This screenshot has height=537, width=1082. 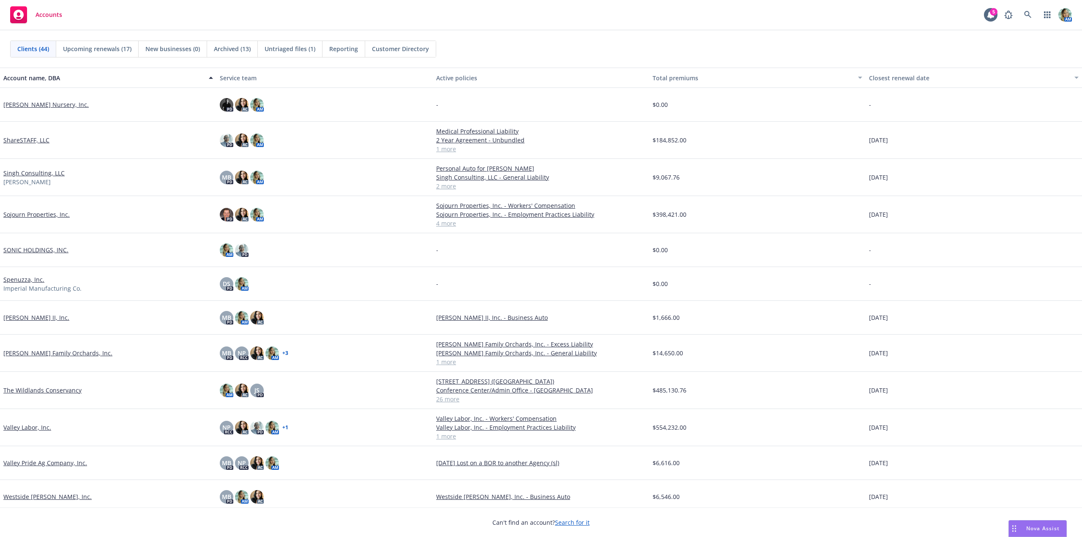 What do you see at coordinates (285, 428) in the screenshot?
I see `a: + 1` at bounding box center [285, 428].